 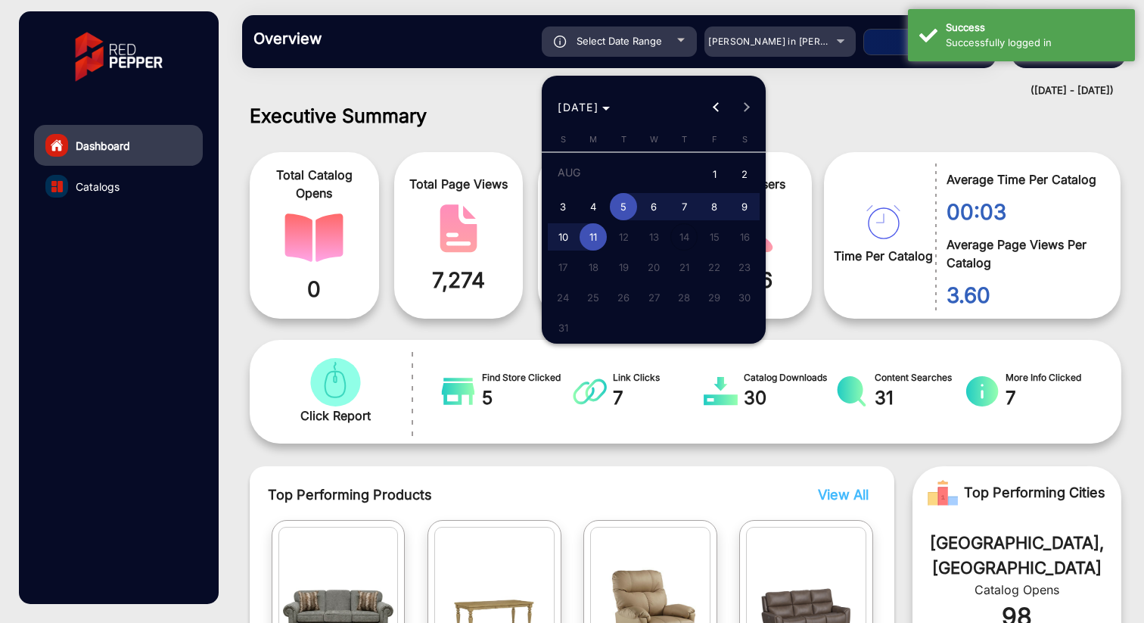 What do you see at coordinates (714, 175) in the screenshot?
I see `span: 1` at bounding box center [714, 175].